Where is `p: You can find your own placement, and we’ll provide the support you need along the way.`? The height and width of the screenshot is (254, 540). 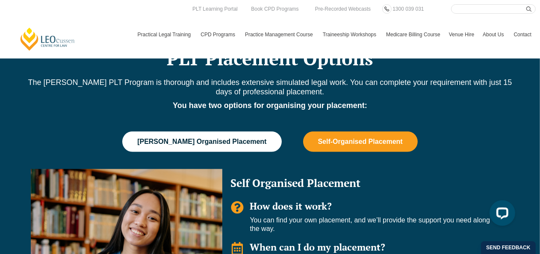 p: You can find your own placement, and we’ll provide the support you need along the way. is located at coordinates (375, 225).